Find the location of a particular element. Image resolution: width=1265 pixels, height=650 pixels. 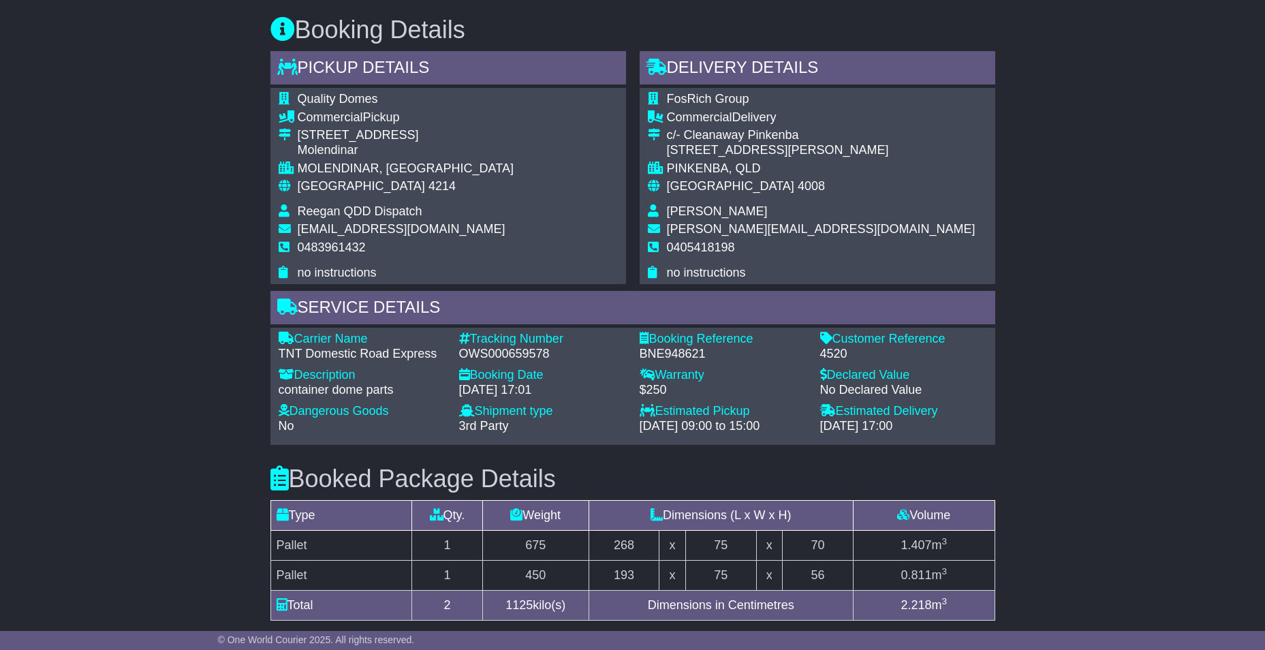

td: Volume is located at coordinates (924, 516).